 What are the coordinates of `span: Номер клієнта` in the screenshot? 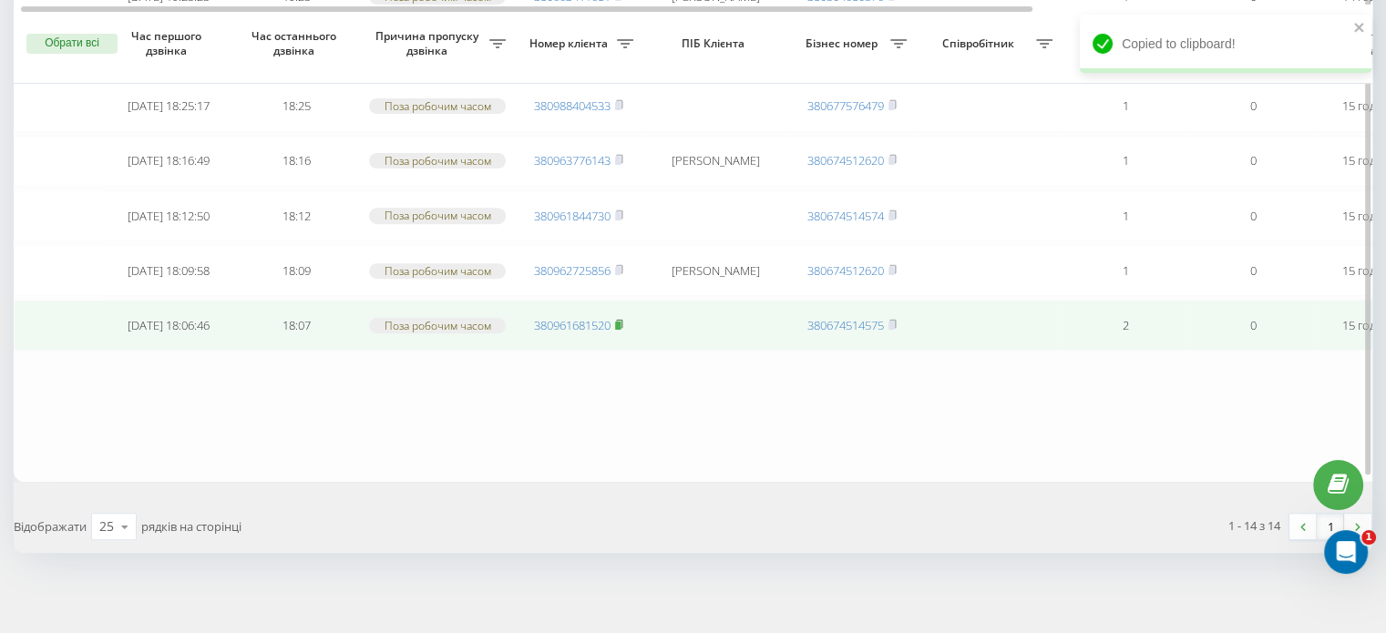 It's located at (570, 44).